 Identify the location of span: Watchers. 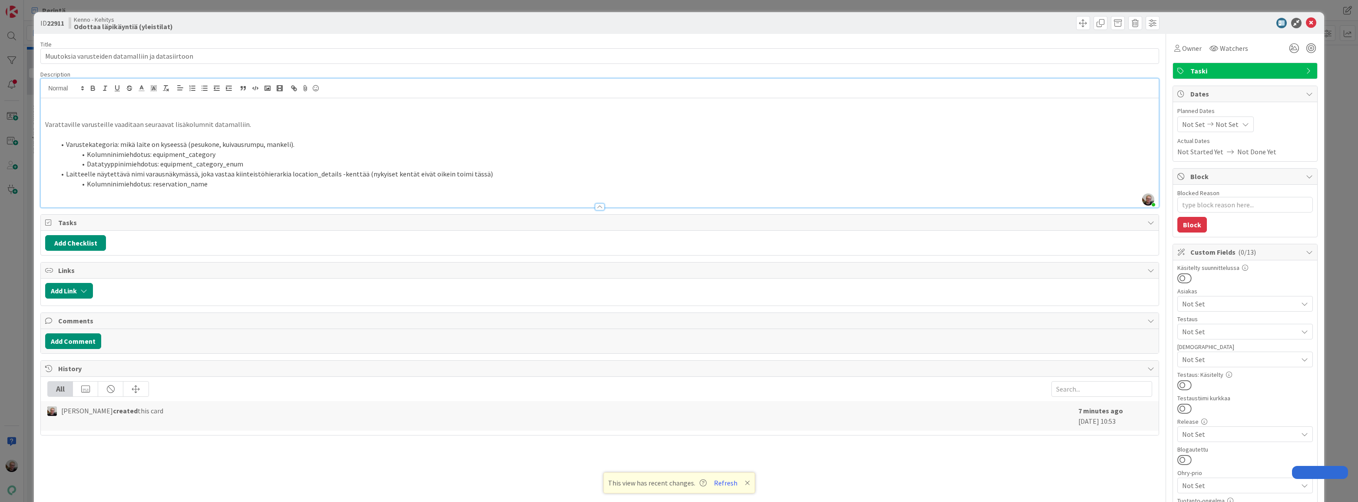
(1234, 48).